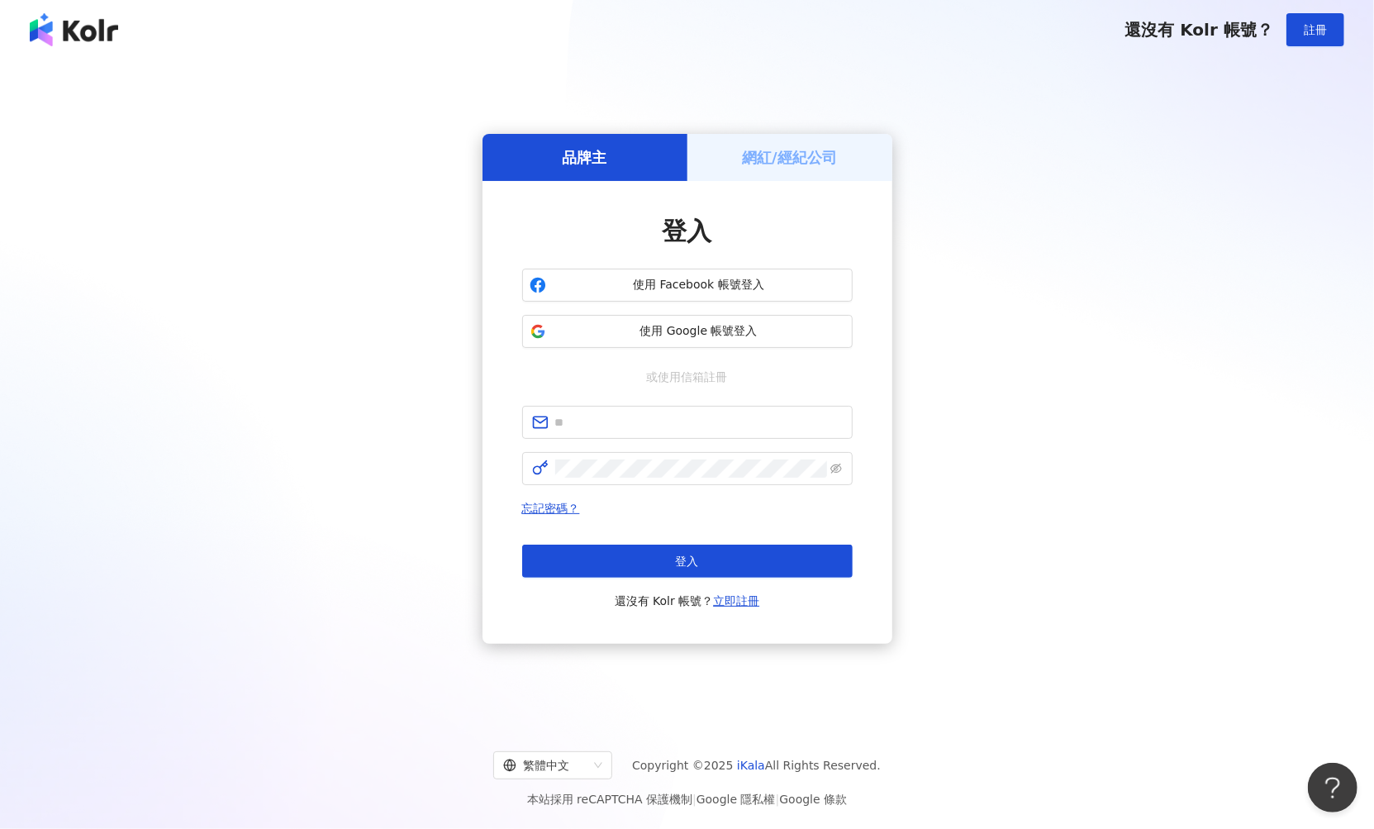  Describe the element at coordinates (585, 157) in the screenshot. I see `h5: 品牌主` at that location.